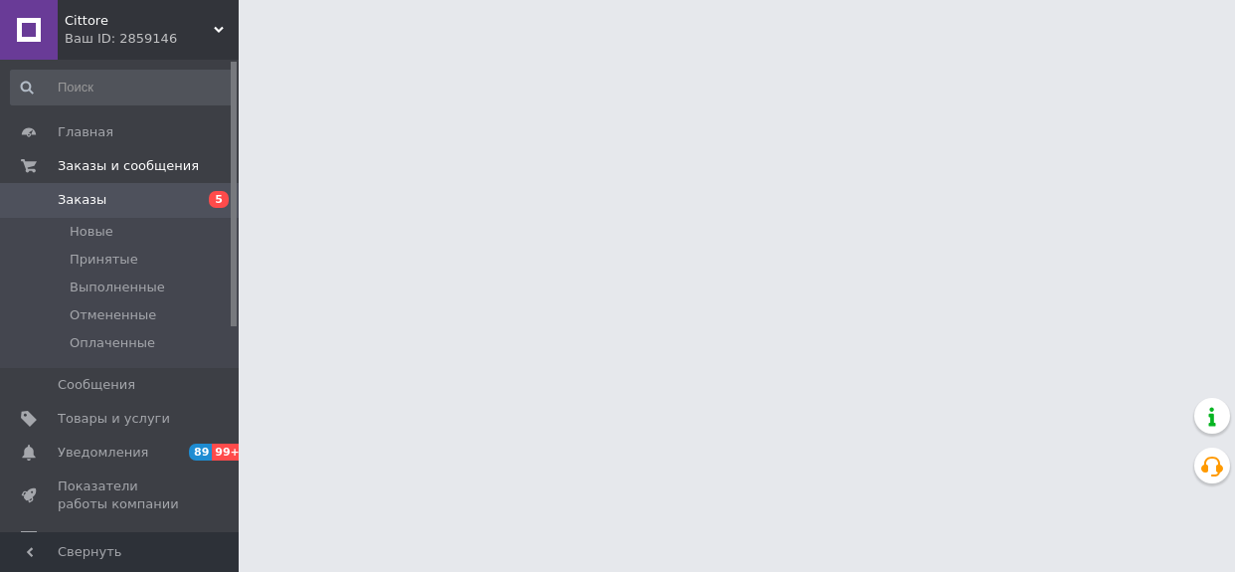  I want to click on span: Новые, so click(91, 232).